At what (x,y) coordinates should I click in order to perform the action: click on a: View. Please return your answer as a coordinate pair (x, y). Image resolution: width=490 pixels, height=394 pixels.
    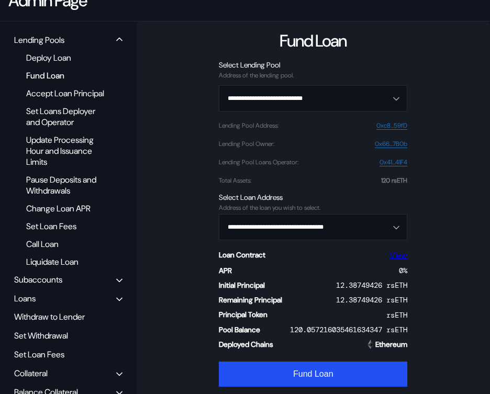
    Looking at the image, I should click on (399, 255).